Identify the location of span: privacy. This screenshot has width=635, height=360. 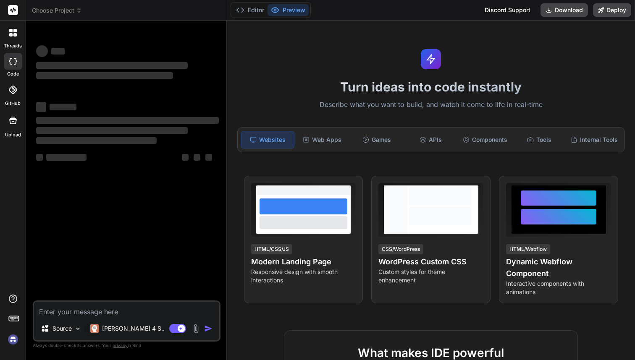
(120, 346).